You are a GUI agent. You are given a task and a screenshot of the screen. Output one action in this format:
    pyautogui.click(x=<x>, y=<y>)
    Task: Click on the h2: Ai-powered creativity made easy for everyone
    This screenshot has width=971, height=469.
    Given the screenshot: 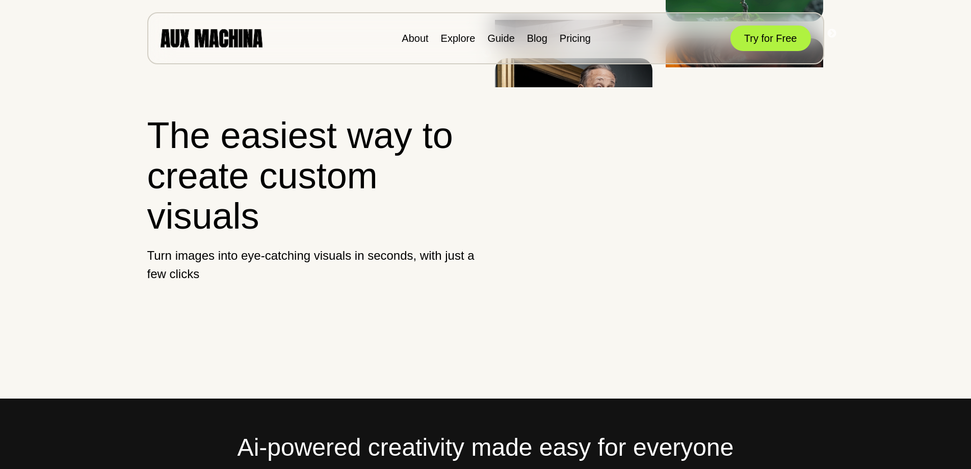 What is the action you would take?
    pyautogui.click(x=486, y=447)
    